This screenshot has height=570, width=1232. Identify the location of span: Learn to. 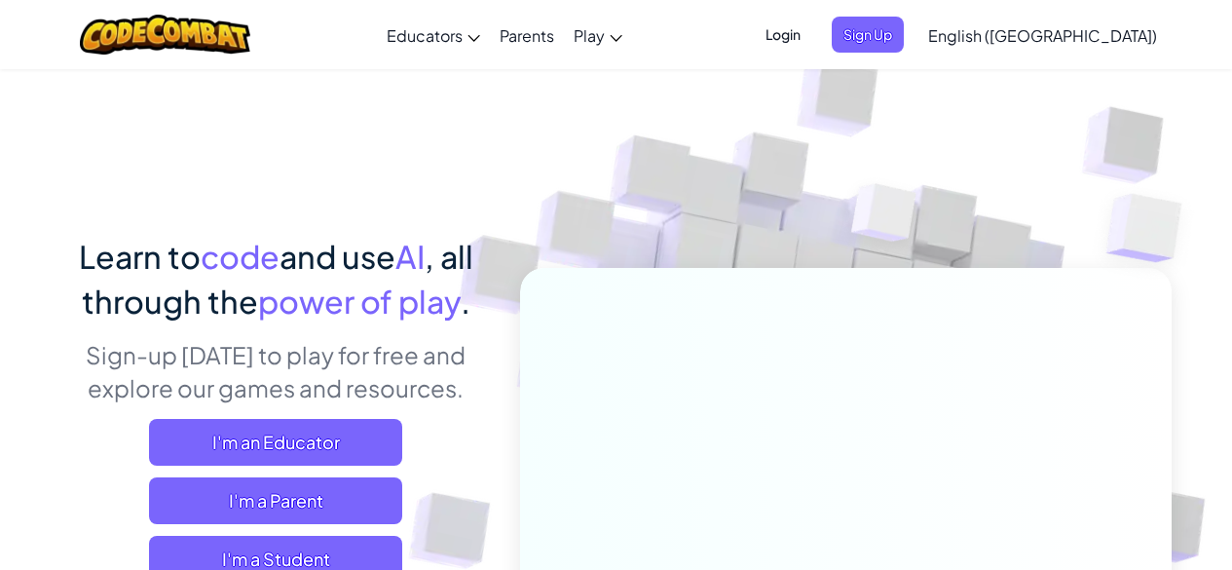
(139, 256).